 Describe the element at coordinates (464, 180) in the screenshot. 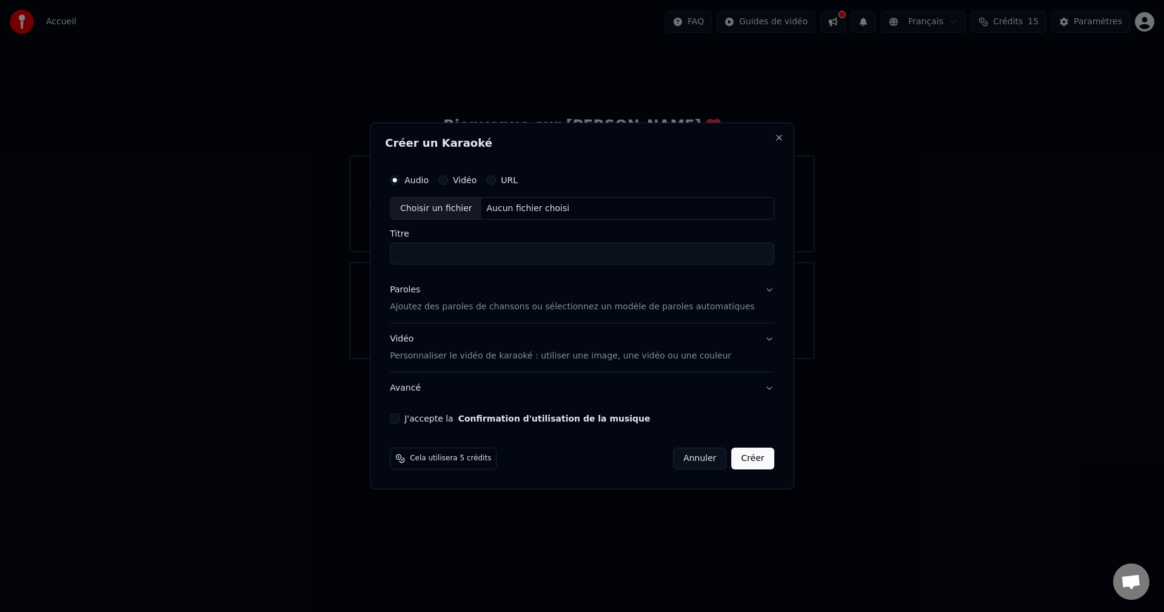

I see `label: Vidéo` at that location.